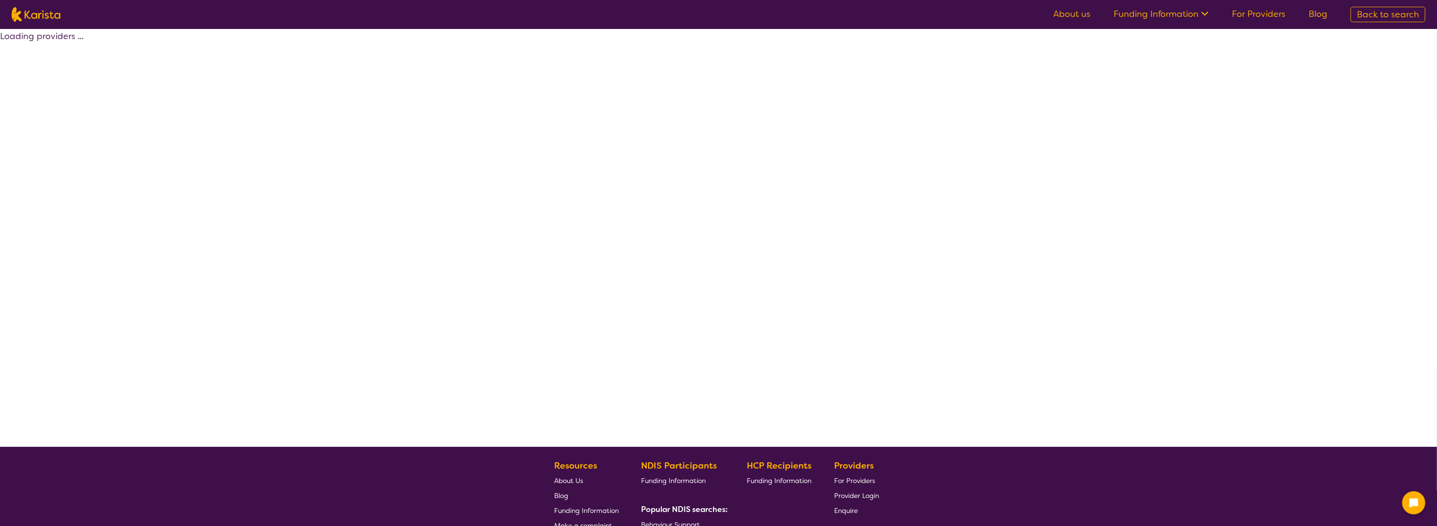  What do you see at coordinates (569, 481) in the screenshot?
I see `span: About Us` at bounding box center [569, 481].